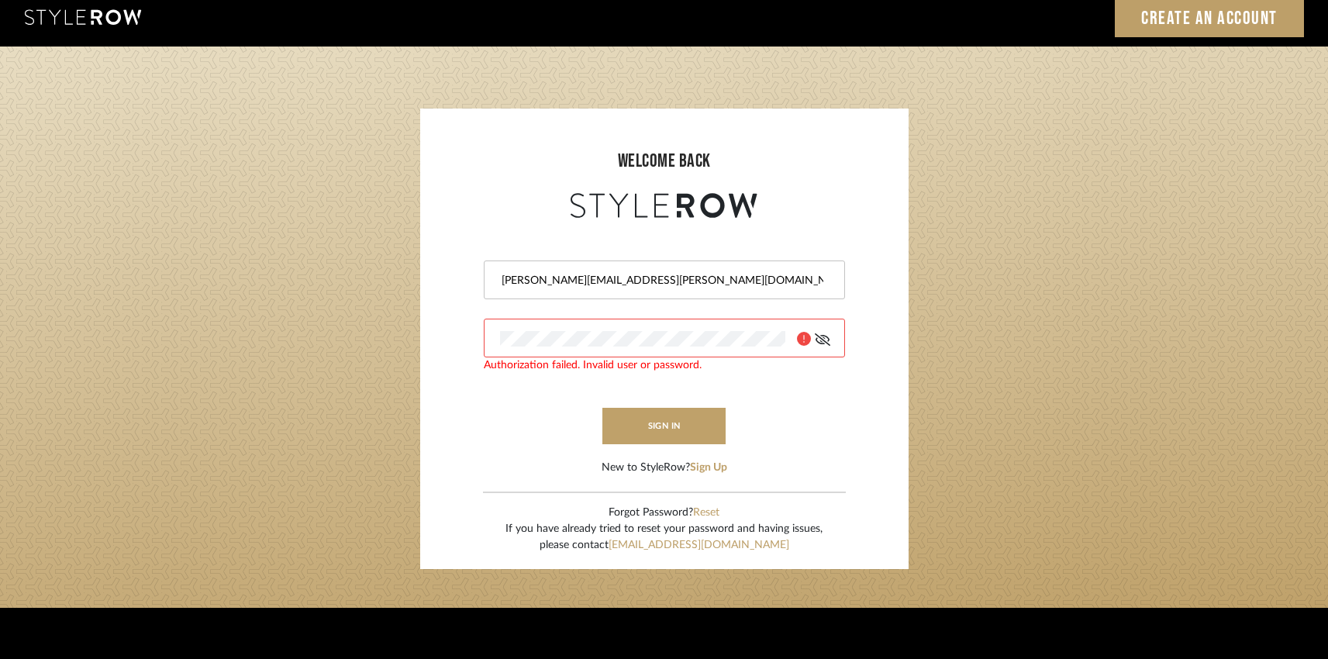 This screenshot has height=659, width=1328. I want to click on div: Forgot Password?, so click(664, 512).